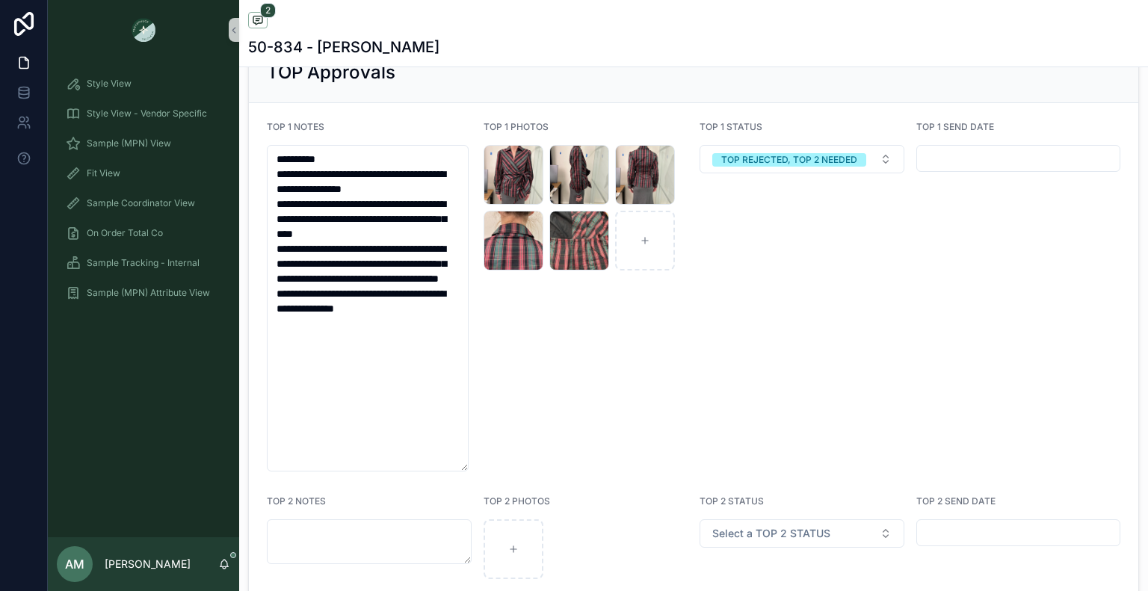 Image resolution: width=1148 pixels, height=591 pixels. I want to click on span: TOP 1 SEND DATE, so click(955, 126).